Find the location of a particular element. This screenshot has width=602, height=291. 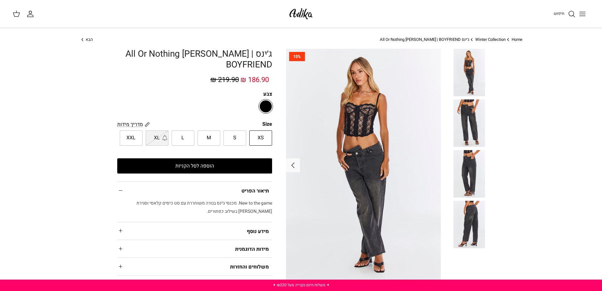

span: חיפוש is located at coordinates (559, 13).